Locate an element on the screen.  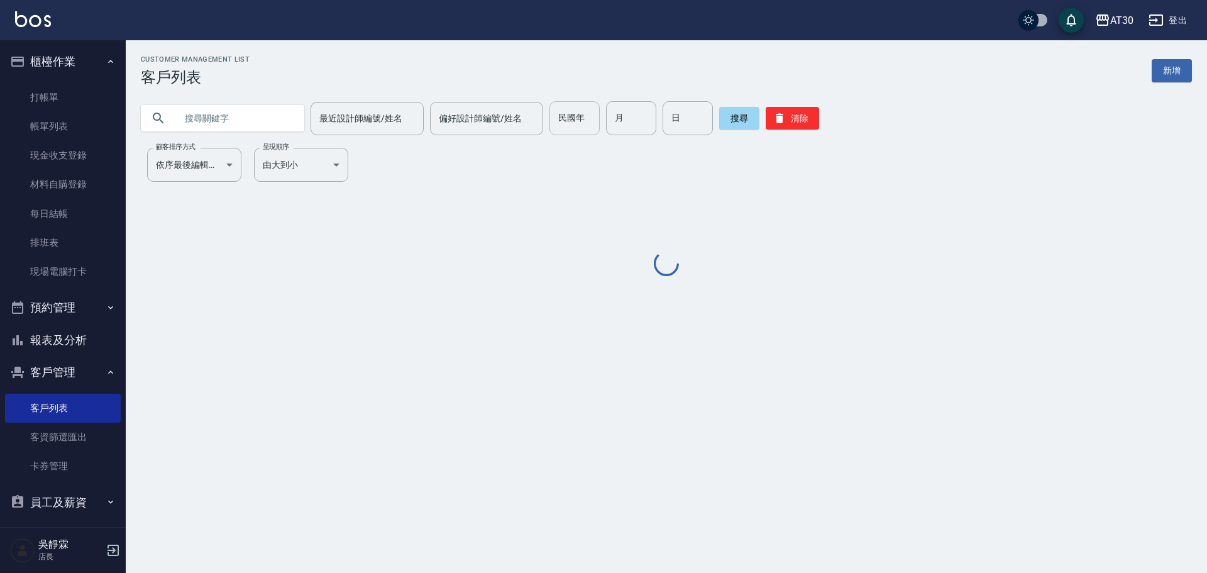
a: 客資篩選匯出 is located at coordinates (63, 437).